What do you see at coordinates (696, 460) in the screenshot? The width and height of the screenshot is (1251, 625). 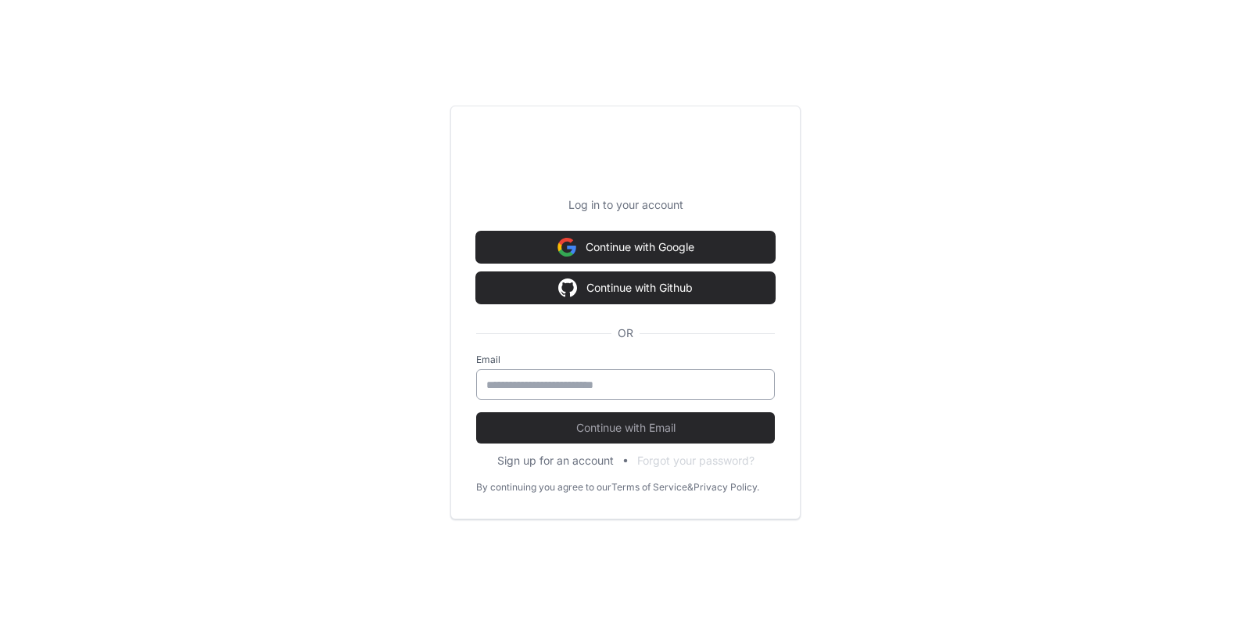 I see `button: Forgot your password?` at bounding box center [696, 460].